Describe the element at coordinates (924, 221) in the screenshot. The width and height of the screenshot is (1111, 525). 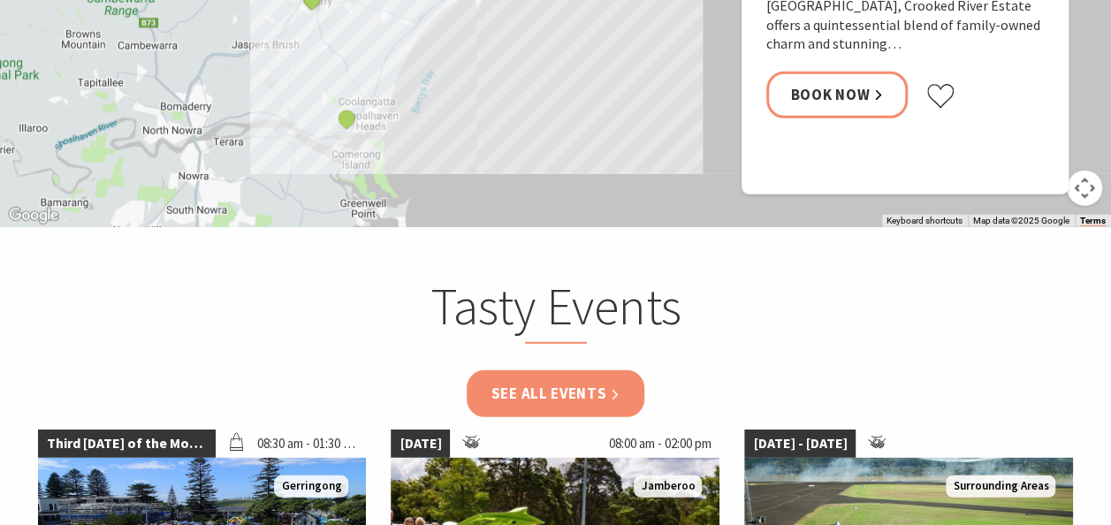
I see `button: Keyboard shortcuts` at that location.